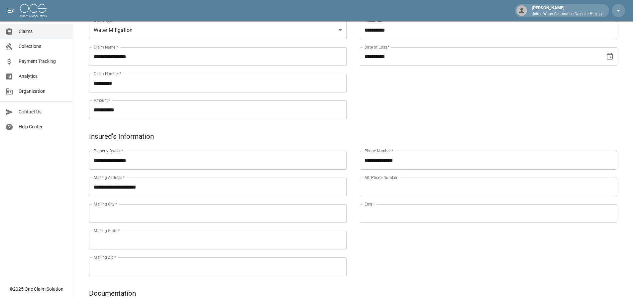 The width and height of the screenshot is (633, 298). I want to click on label: Mailing Address, so click(109, 177).